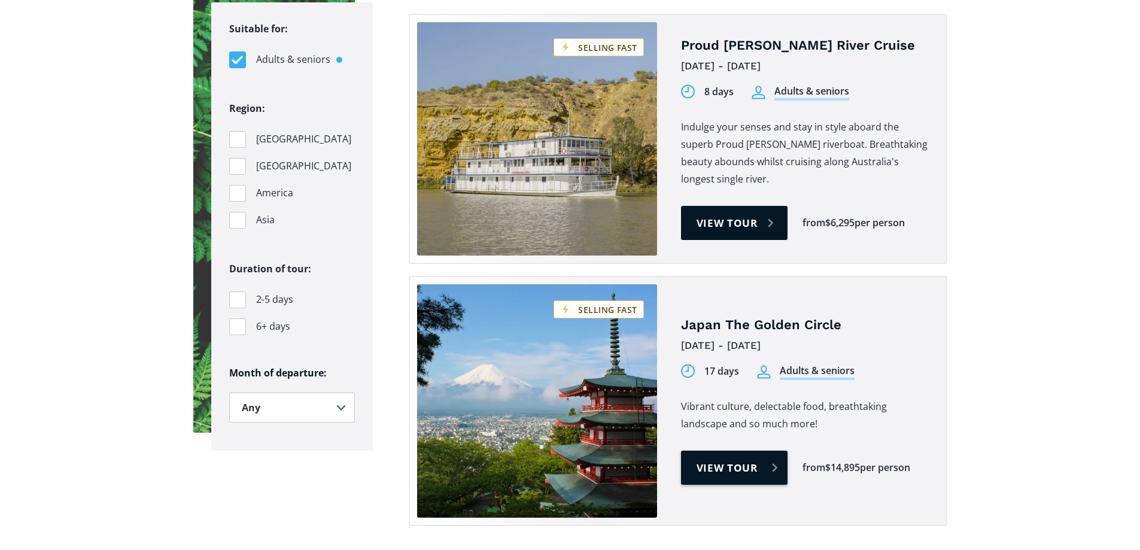 This screenshot has height=550, width=1140. What do you see at coordinates (270, 269) in the screenshot?
I see `legend: Duration of tour:` at bounding box center [270, 269].